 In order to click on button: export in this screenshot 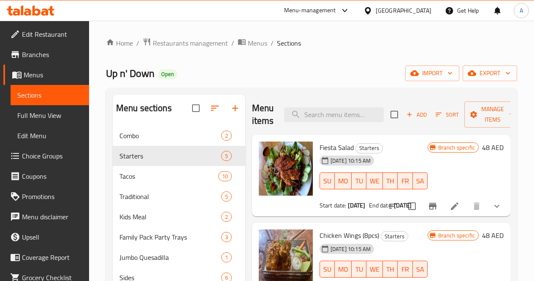, I will do `click(490, 73)`.